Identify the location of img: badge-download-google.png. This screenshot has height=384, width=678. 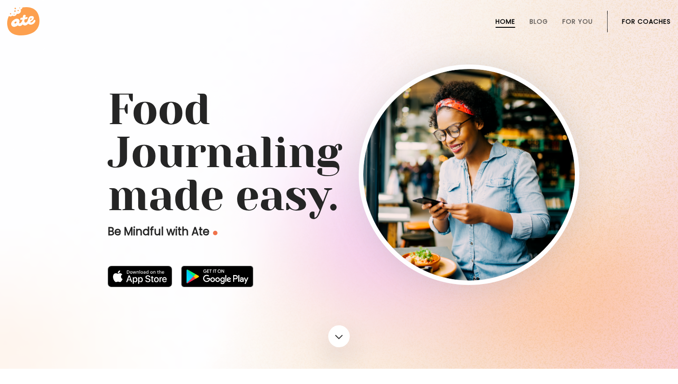
(217, 277).